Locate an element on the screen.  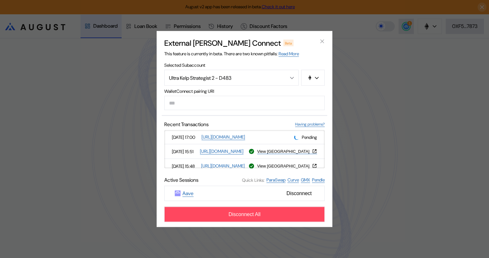
span: This feature is currently in beta. There are two known pitfalls: is located at coordinates (231, 54).